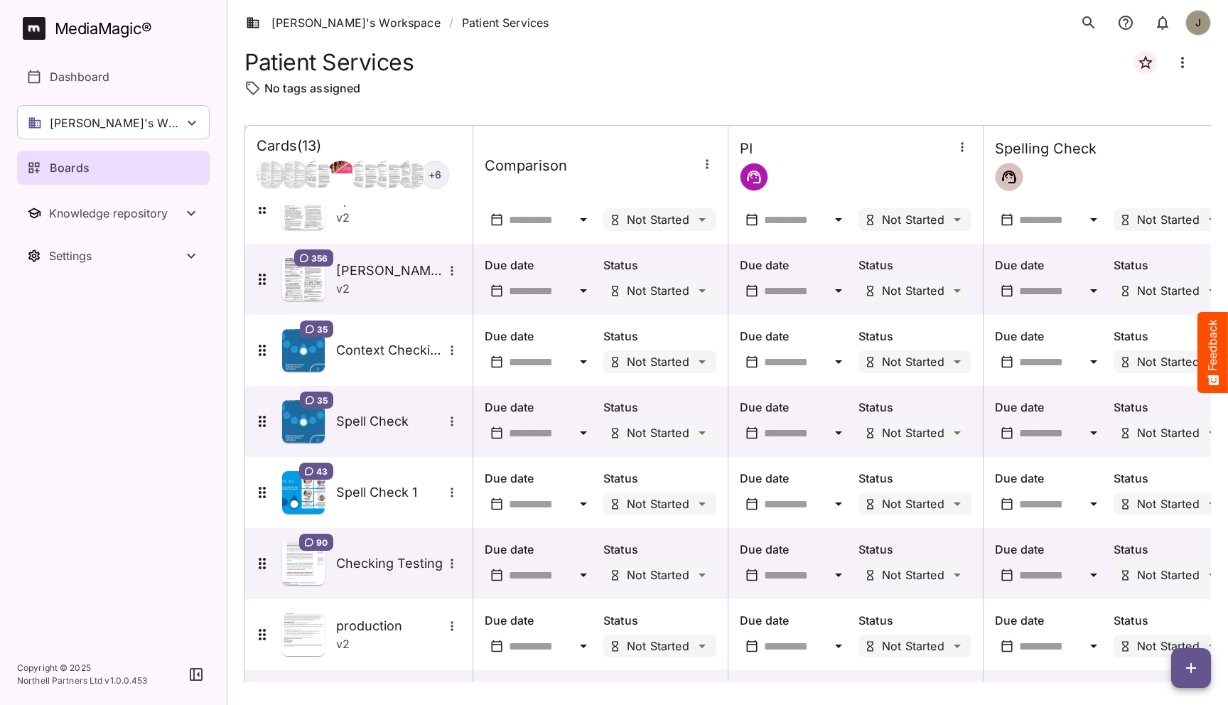  I want to click on div: MediaMagic ®, so click(103, 28).